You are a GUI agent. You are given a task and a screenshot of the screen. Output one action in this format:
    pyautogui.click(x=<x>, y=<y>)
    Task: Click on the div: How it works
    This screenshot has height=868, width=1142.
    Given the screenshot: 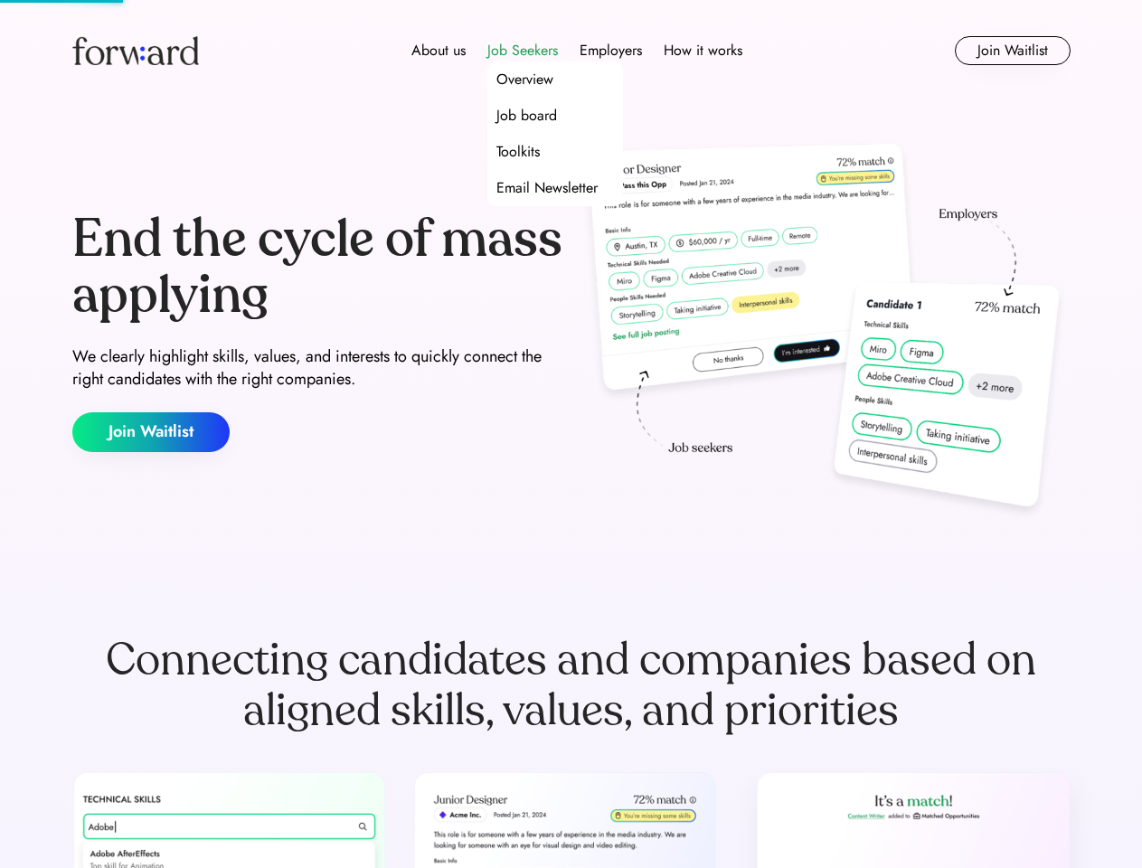 What is the action you would take?
    pyautogui.click(x=702, y=51)
    